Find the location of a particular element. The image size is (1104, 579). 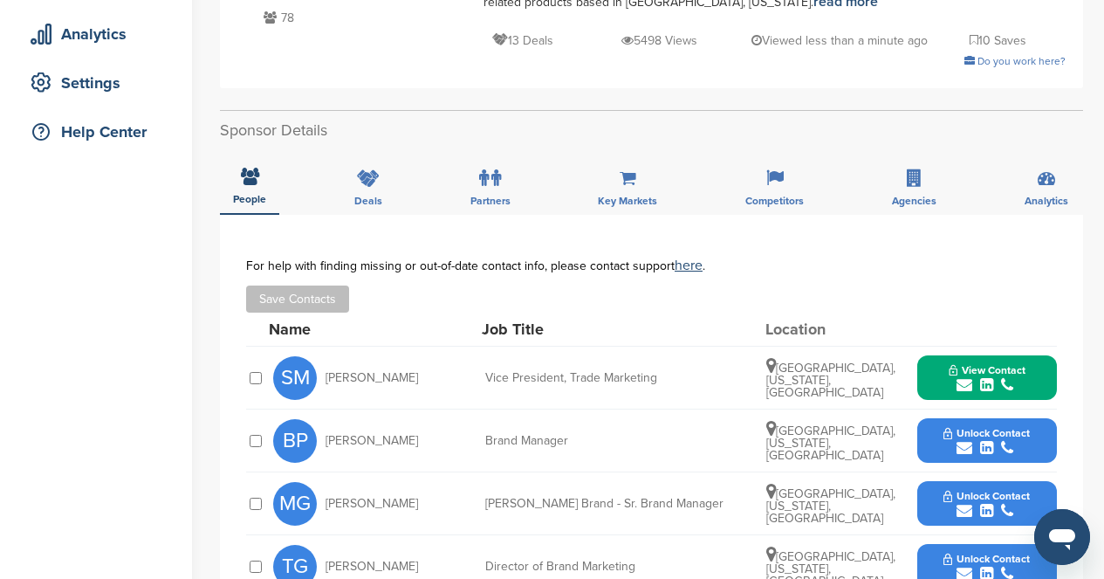

span: Do you work here? is located at coordinates (1021, 61).